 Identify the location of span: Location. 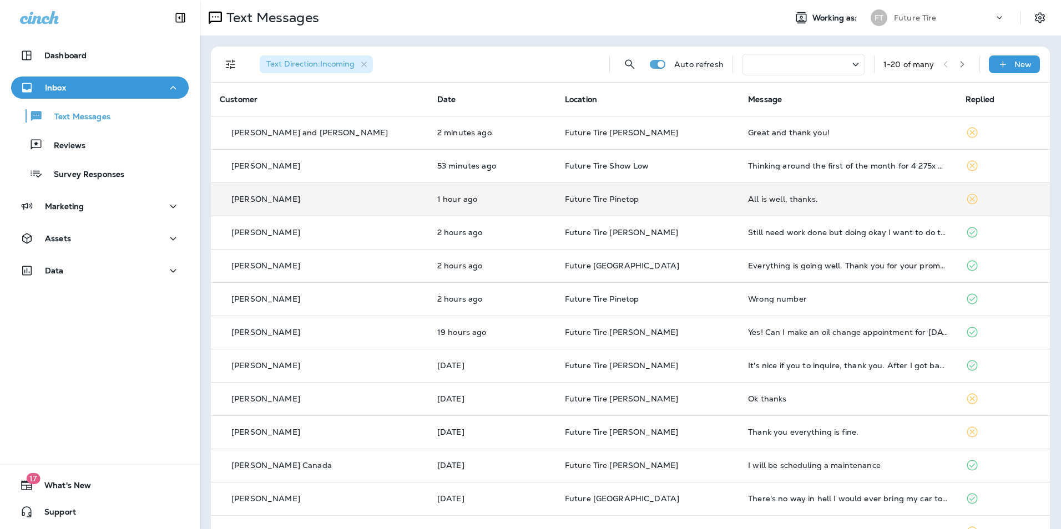
(581, 99).